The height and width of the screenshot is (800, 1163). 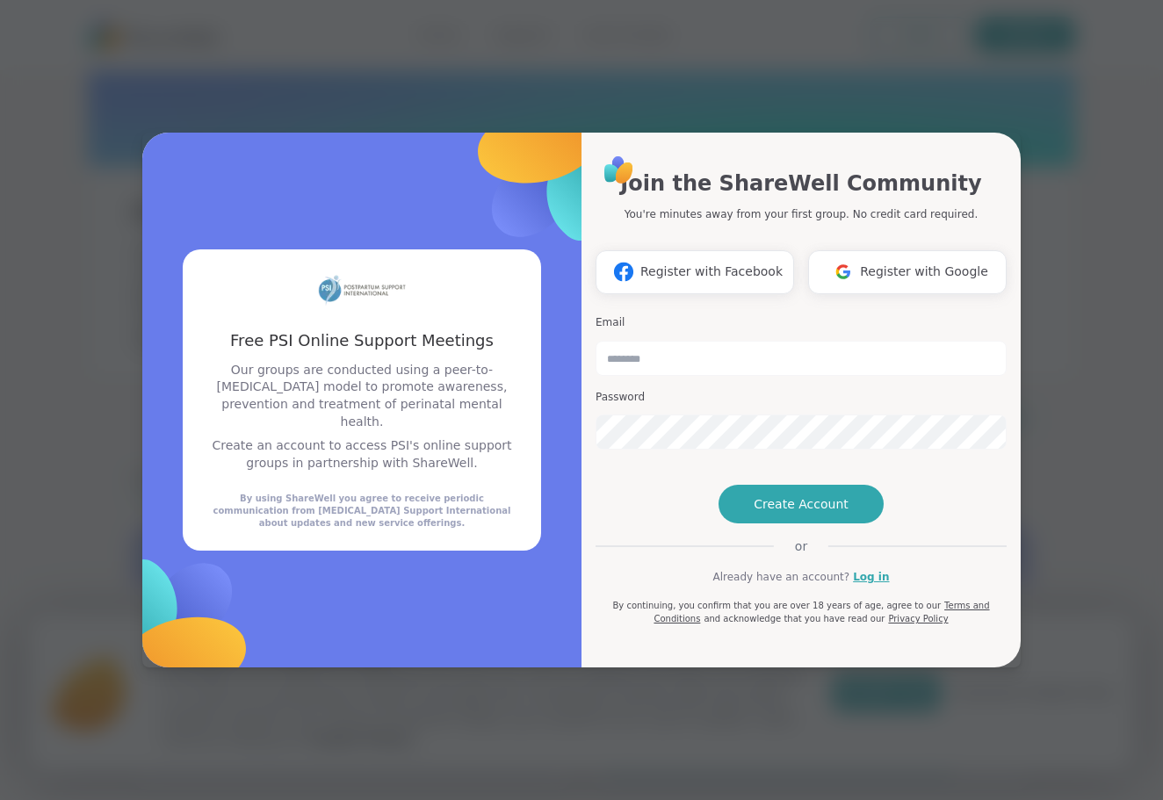 I want to click on h1: Join the ShareWell Community, so click(x=800, y=184).